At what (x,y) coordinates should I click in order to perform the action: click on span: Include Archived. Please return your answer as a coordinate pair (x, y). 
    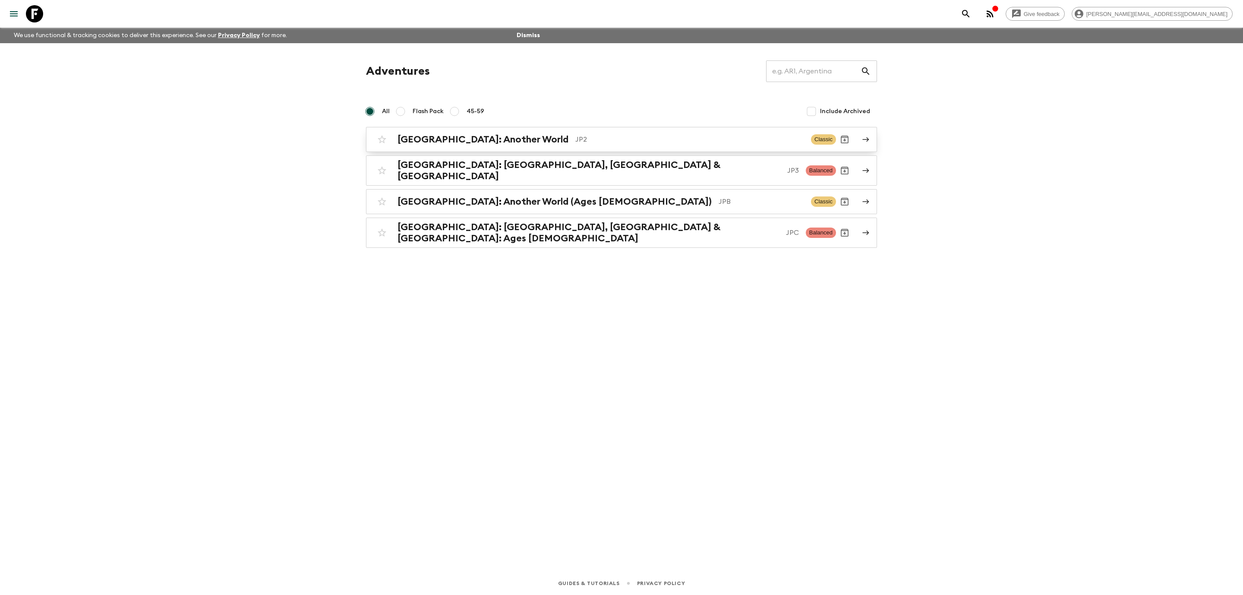
    Looking at the image, I should click on (845, 111).